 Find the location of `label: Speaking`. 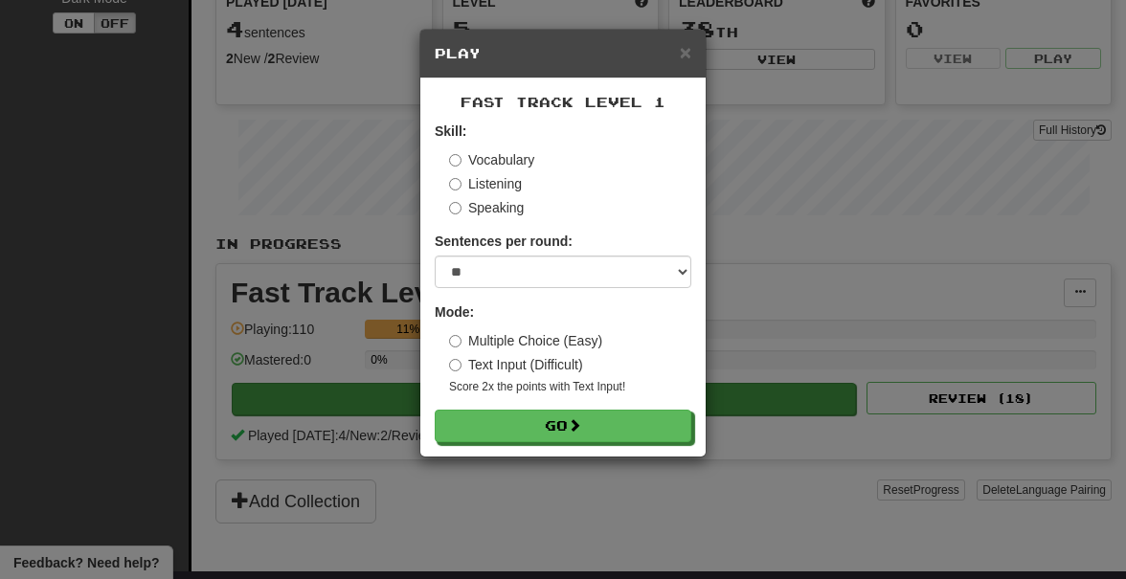

label: Speaking is located at coordinates (486, 208).